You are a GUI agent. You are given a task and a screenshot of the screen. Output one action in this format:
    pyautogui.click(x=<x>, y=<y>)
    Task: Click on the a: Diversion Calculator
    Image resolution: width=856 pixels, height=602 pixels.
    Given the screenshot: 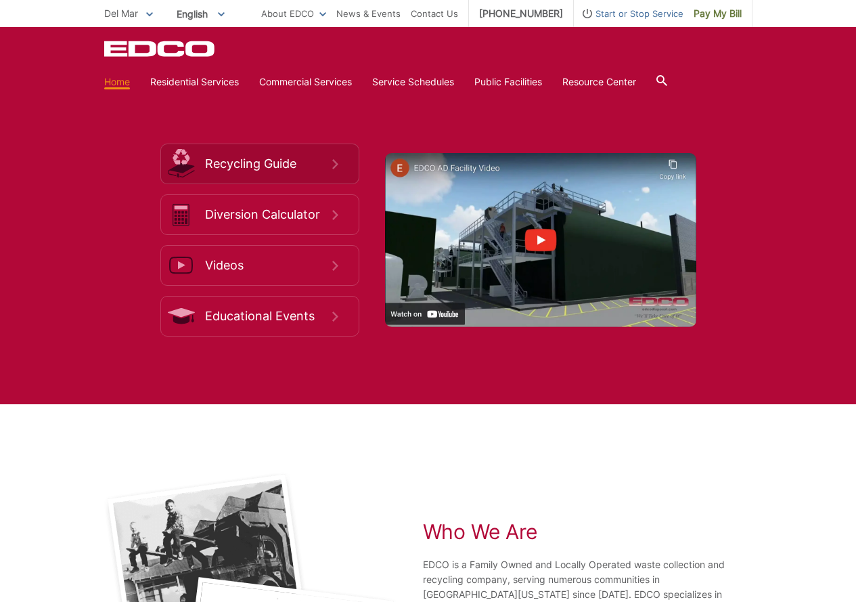 What is the action you would take?
    pyautogui.click(x=260, y=215)
    